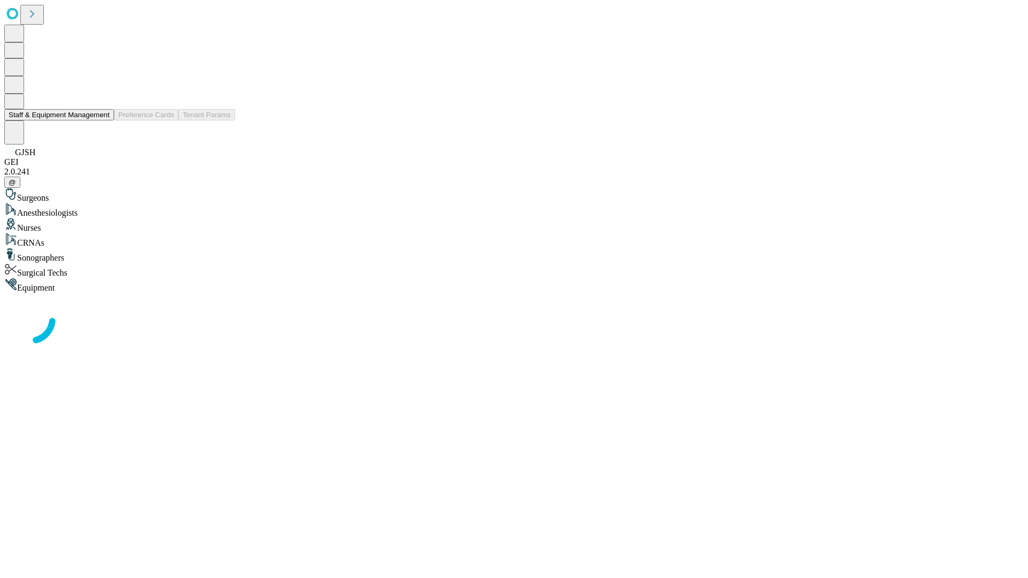 This screenshot has width=1028, height=578. What do you see at coordinates (207, 115) in the screenshot?
I see `button: Tenant Params` at bounding box center [207, 115].